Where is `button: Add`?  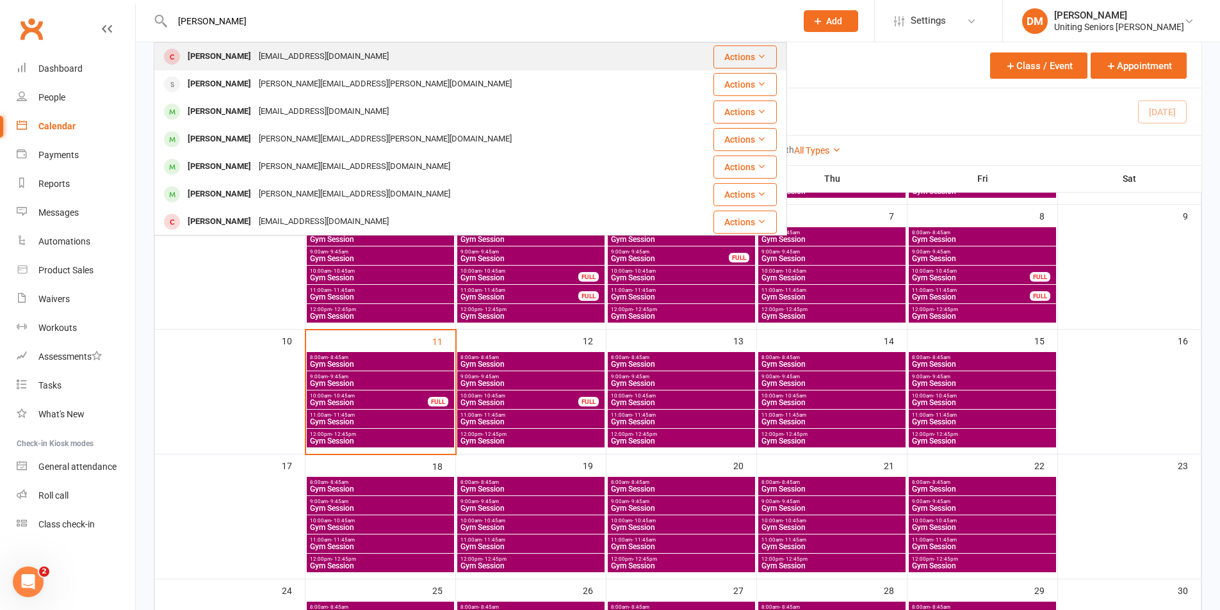
button: Add is located at coordinates (831, 21).